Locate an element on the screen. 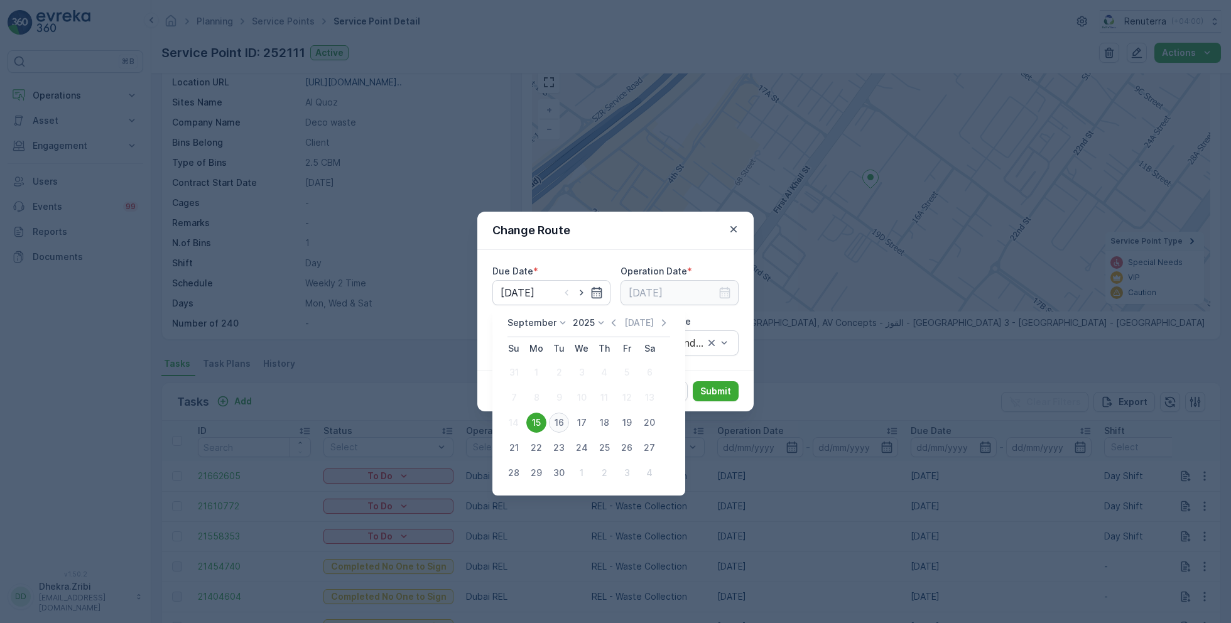 The width and height of the screenshot is (1231, 623). th: Sunday is located at coordinates (514, 349).